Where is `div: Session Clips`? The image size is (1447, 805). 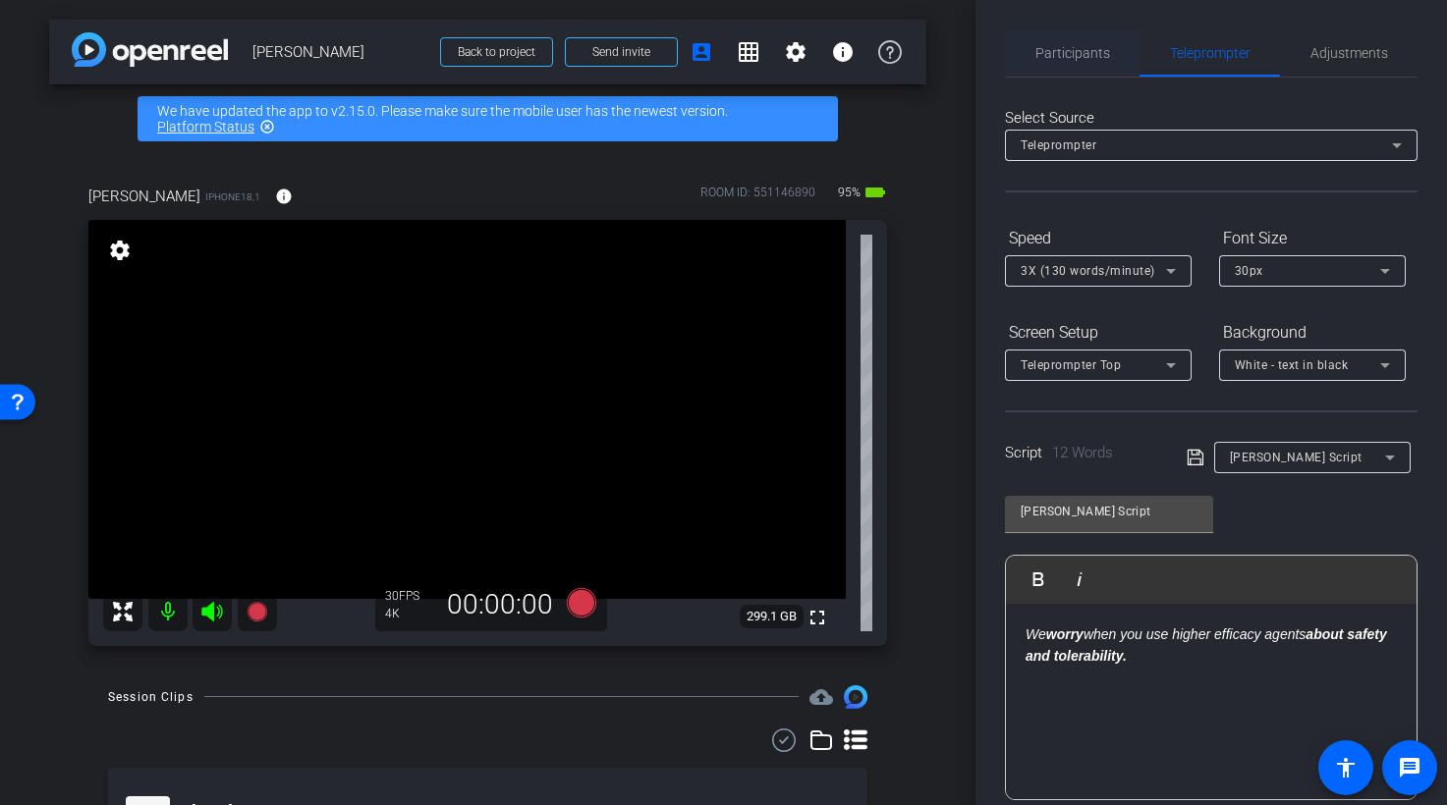
div: Session Clips is located at coordinates (150, 697).